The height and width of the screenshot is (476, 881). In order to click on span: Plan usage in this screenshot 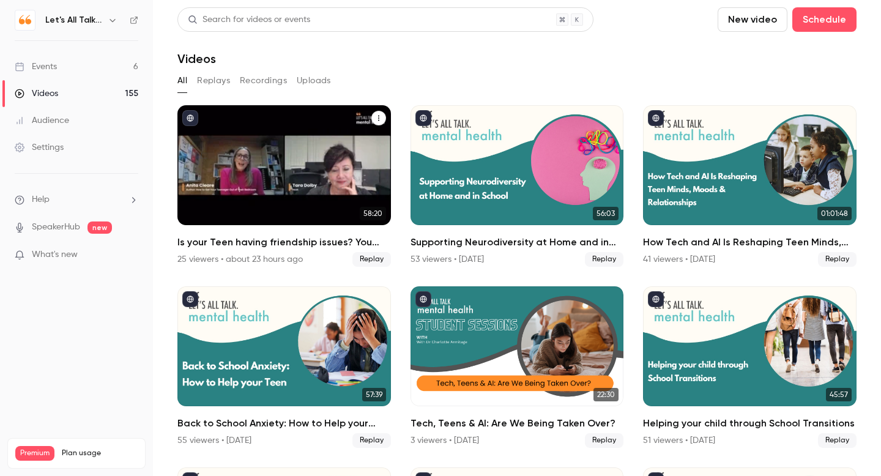, I will do `click(100, 454)`.